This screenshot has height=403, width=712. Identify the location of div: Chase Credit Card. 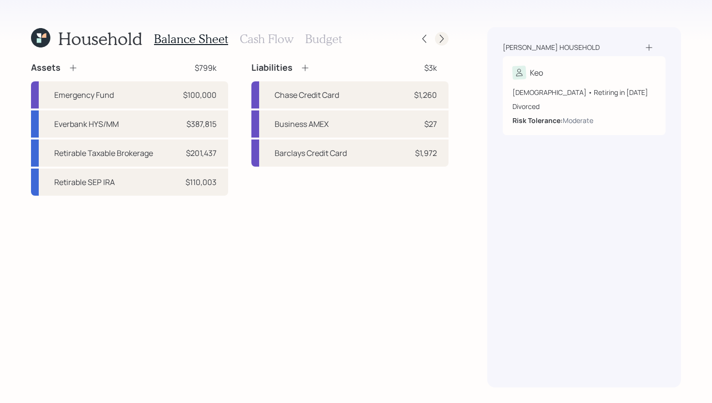
(306, 95).